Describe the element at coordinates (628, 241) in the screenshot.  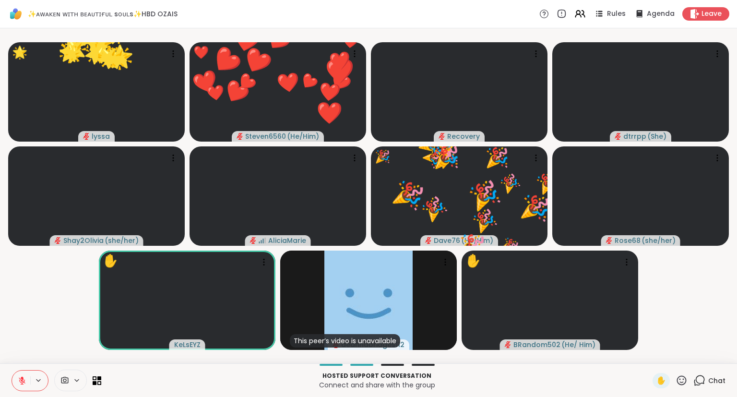
I see `span: Rose68` at that location.